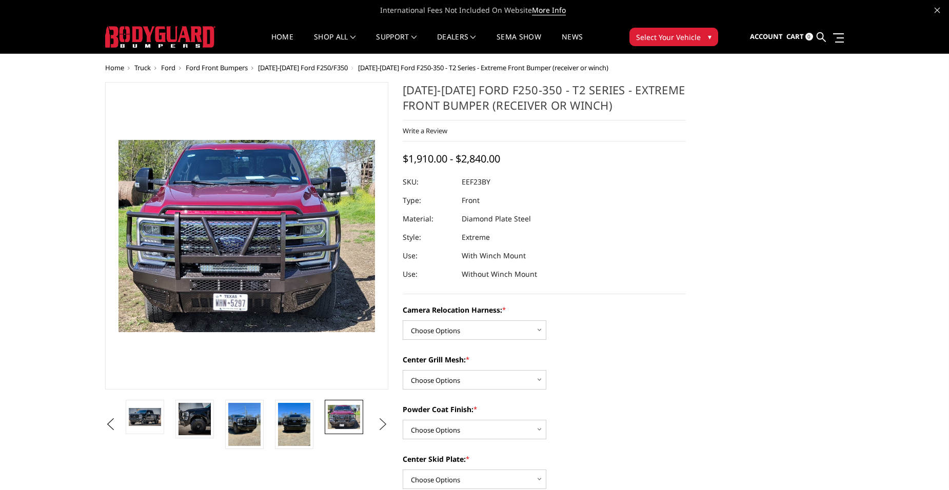 This screenshot has width=949, height=490. What do you see at coordinates (216, 68) in the screenshot?
I see `span: Ford Front Bumpers` at bounding box center [216, 68].